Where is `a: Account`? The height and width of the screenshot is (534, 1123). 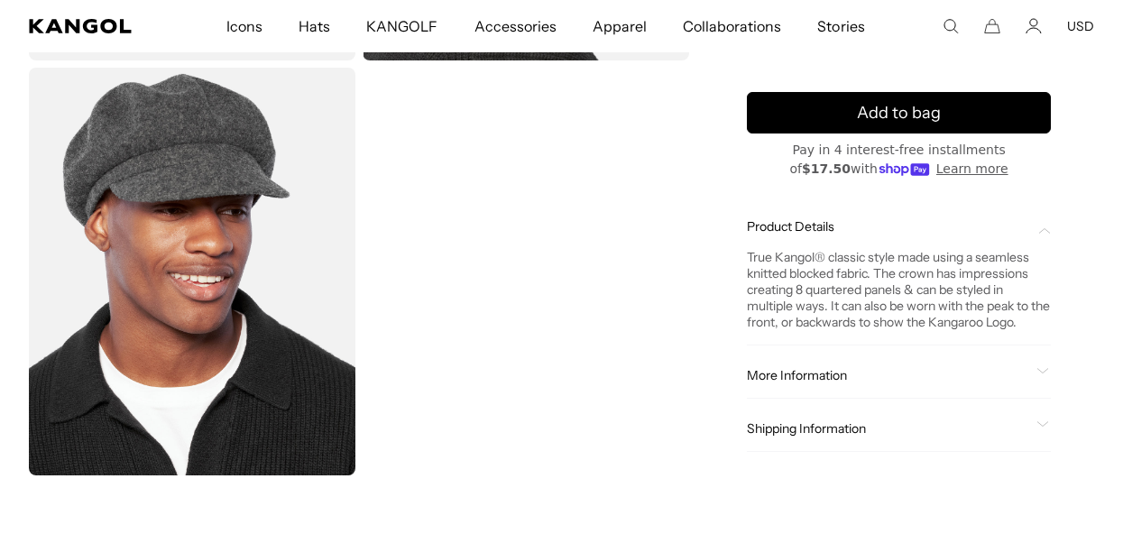 a: Account is located at coordinates (1034, 26).